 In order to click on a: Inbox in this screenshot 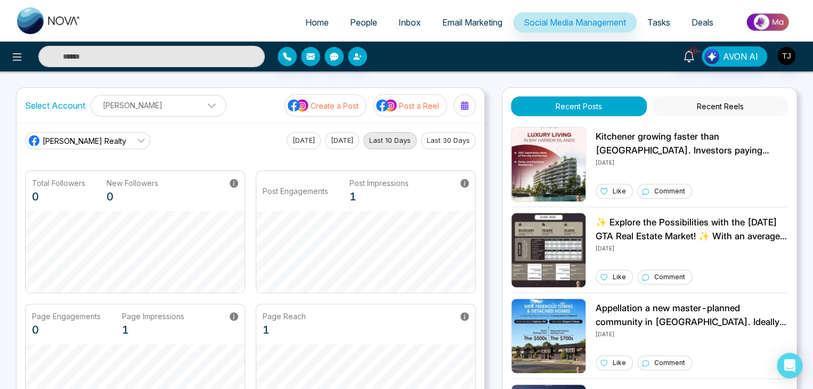, I will do `click(410, 22)`.